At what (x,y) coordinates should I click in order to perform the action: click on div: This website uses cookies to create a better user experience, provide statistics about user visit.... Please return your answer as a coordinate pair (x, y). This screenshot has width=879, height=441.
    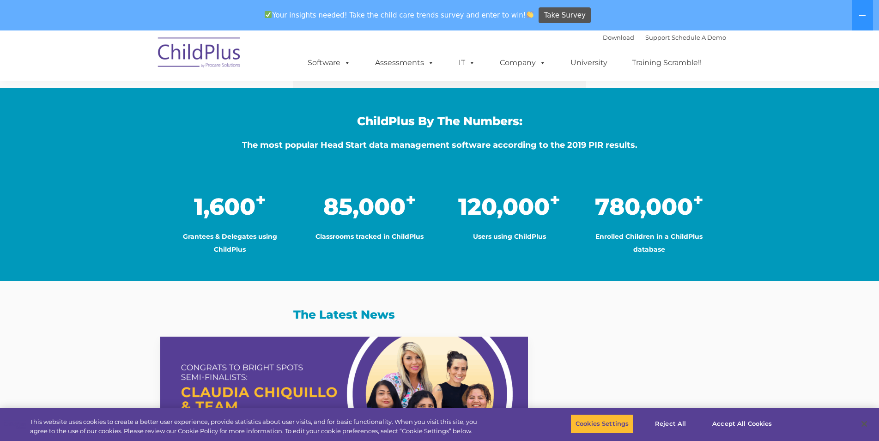
    Looking at the image, I should click on (257, 426).